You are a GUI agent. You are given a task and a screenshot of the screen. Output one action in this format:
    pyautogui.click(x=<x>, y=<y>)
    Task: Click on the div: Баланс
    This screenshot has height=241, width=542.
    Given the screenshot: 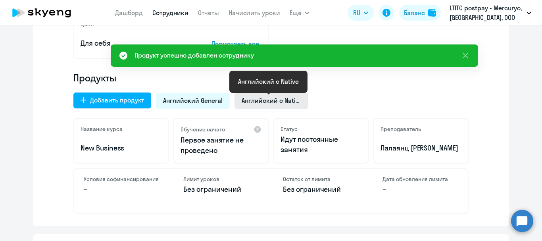 What is the action you would take?
    pyautogui.click(x=414, y=13)
    